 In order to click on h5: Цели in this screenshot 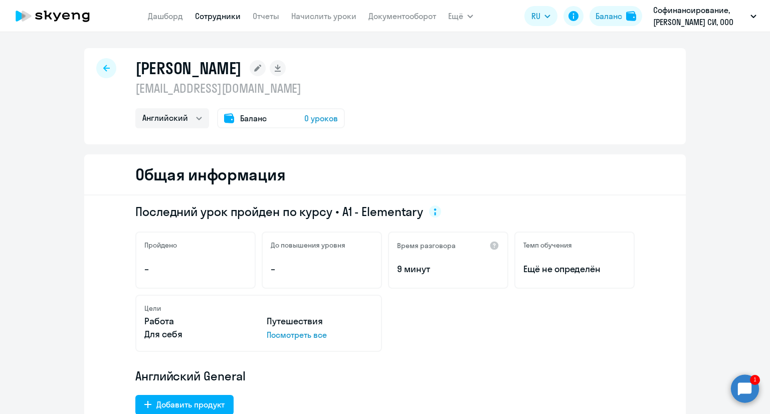, I will do `click(152, 308)`.